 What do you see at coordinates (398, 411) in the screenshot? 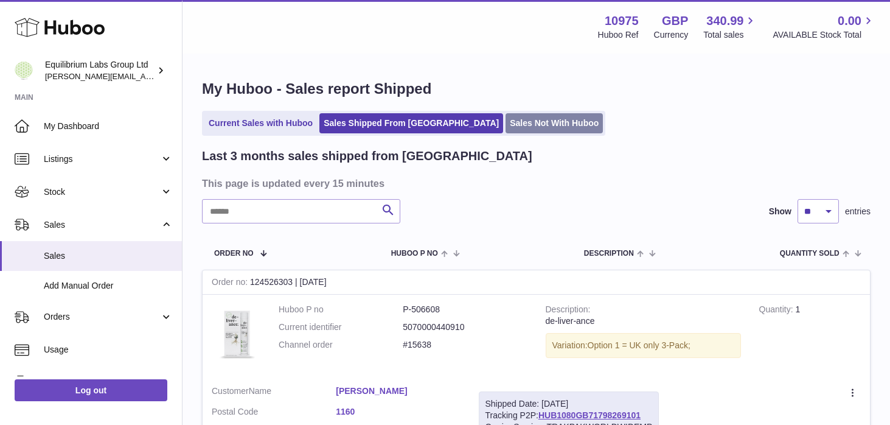
I see `a: 1160` at bounding box center [398, 411].